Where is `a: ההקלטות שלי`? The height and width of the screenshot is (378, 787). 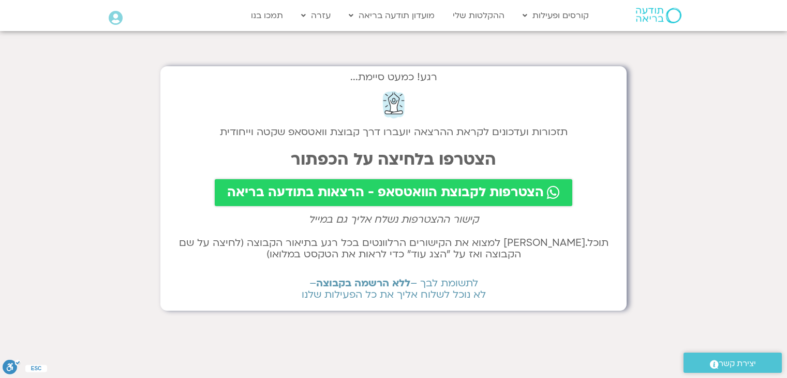
a: ההקלטות שלי is located at coordinates (478, 16).